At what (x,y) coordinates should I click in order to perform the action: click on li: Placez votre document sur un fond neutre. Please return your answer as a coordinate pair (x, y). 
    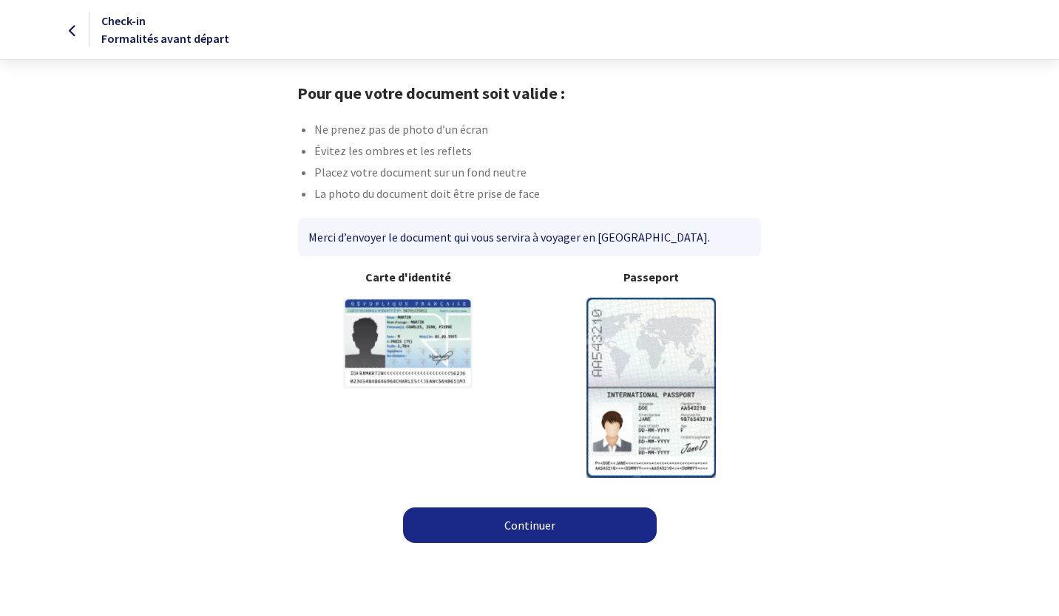
    Looking at the image, I should click on (537, 174).